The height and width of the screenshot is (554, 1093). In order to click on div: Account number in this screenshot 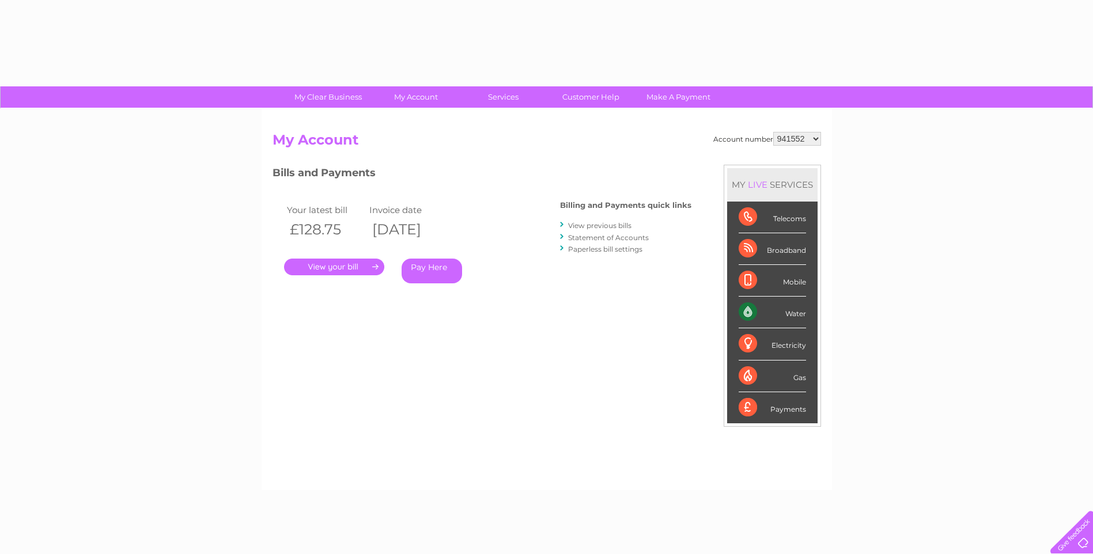, I will do `click(767, 139)`.